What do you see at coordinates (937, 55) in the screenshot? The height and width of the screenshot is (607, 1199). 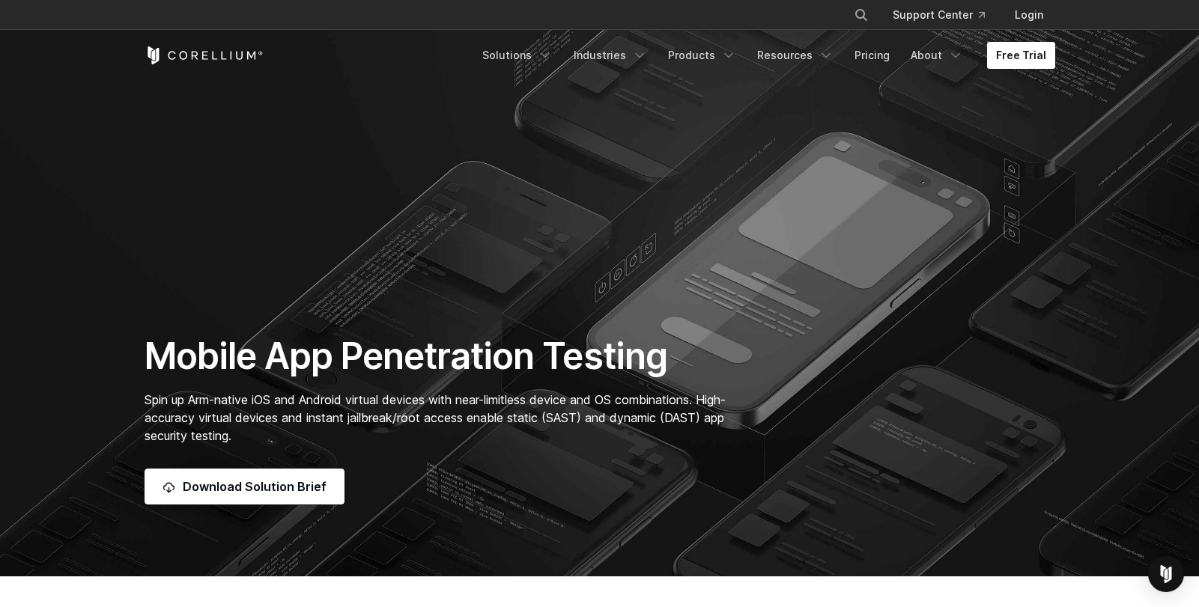 I see `a: About` at bounding box center [937, 55].